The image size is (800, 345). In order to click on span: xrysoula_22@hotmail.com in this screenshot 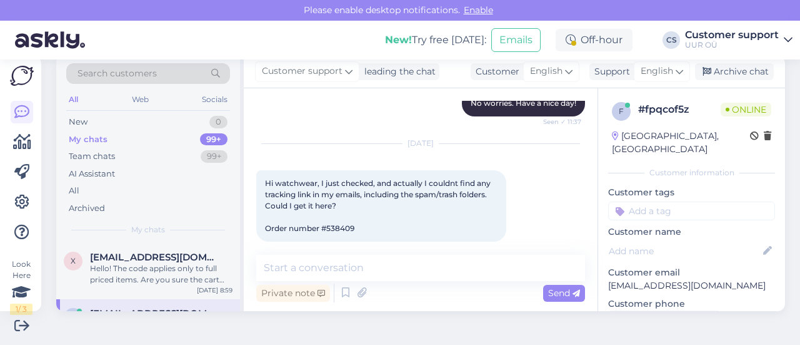, I will do `click(155, 257)`.